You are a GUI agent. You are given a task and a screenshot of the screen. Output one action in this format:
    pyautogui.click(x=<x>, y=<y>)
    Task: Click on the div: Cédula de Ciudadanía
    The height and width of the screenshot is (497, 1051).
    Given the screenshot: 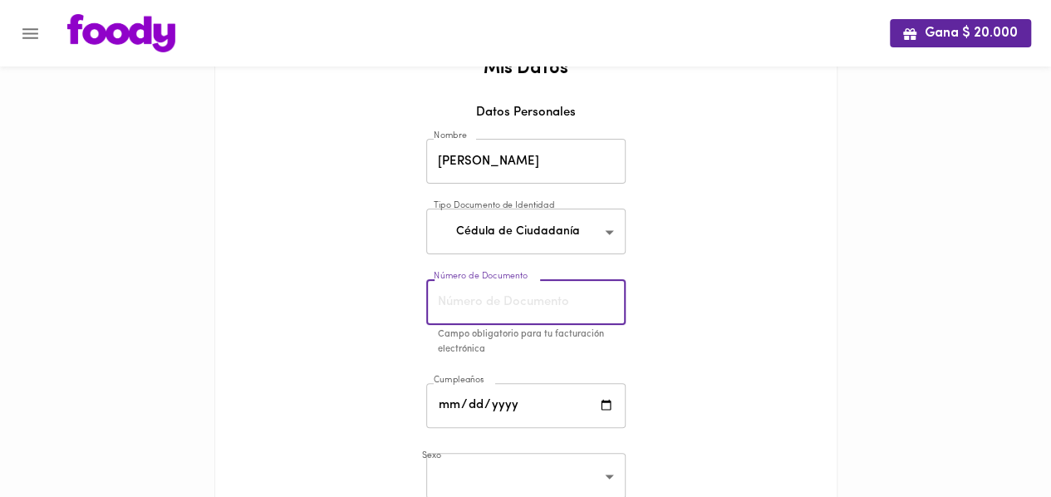 What is the action you would take?
    pyautogui.click(x=526, y=231)
    